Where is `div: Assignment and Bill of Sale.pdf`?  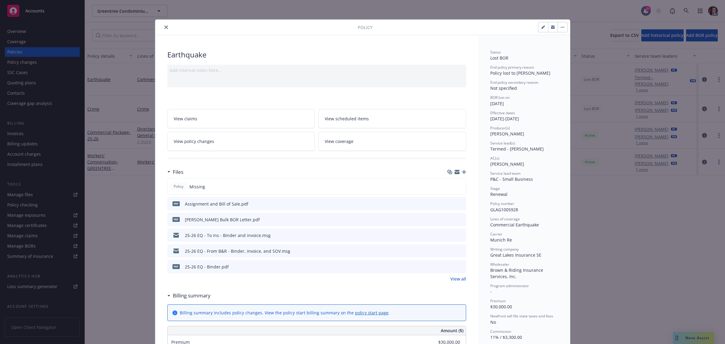
div: Assignment and Bill of Sale.pdf is located at coordinates (217, 204).